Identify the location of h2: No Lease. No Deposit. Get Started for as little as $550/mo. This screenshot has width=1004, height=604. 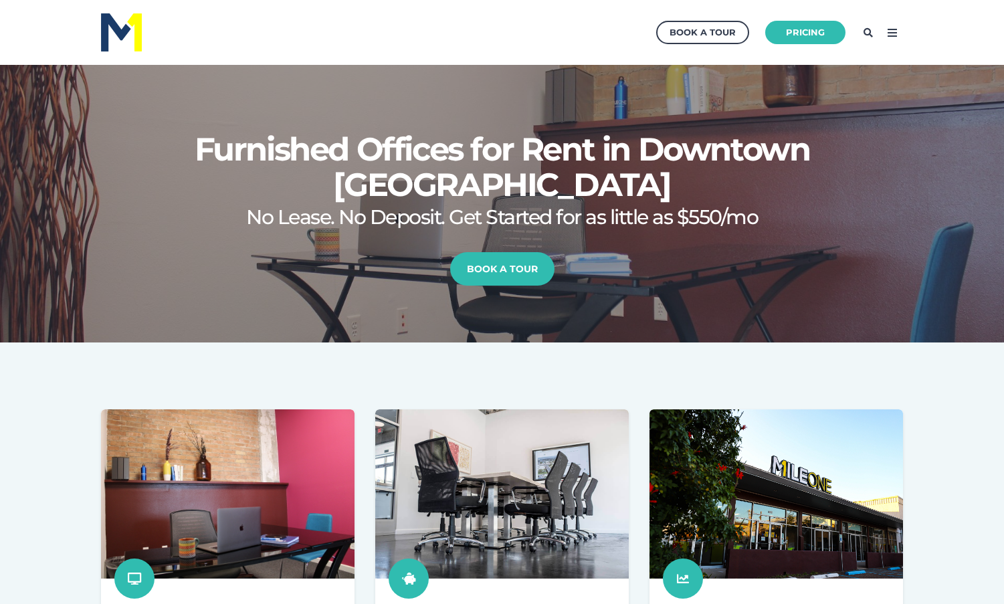
(502, 217).